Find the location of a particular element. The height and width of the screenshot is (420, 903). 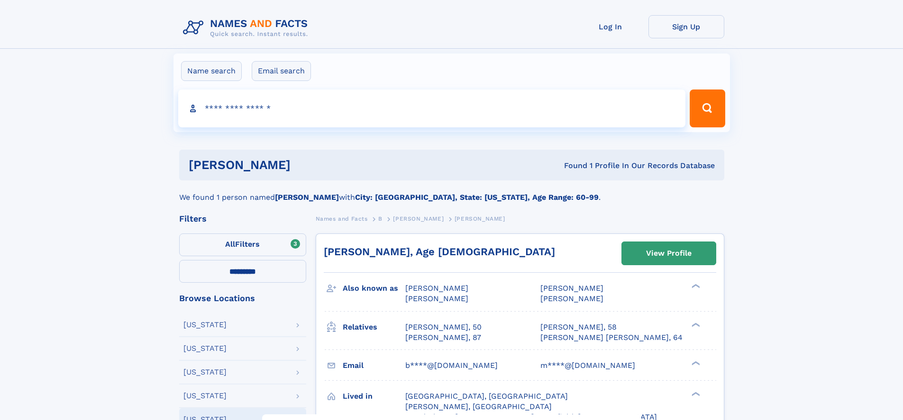

h3: Email is located at coordinates (374, 366).